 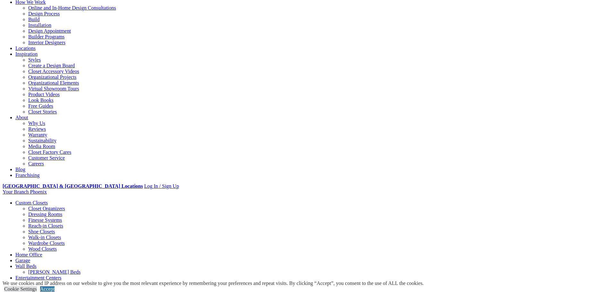 I want to click on a: Careers, so click(x=36, y=163).